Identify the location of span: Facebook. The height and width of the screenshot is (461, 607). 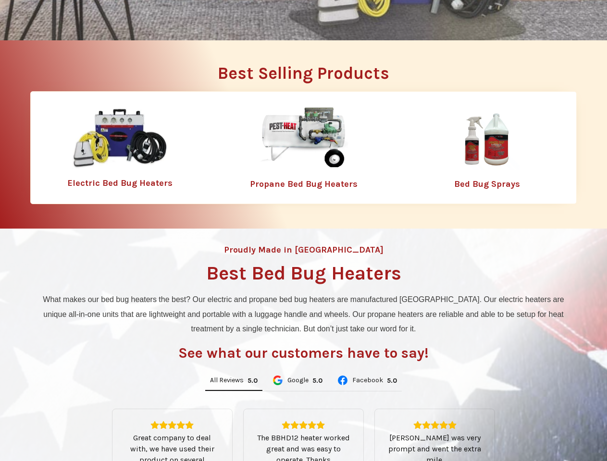
(367, 380).